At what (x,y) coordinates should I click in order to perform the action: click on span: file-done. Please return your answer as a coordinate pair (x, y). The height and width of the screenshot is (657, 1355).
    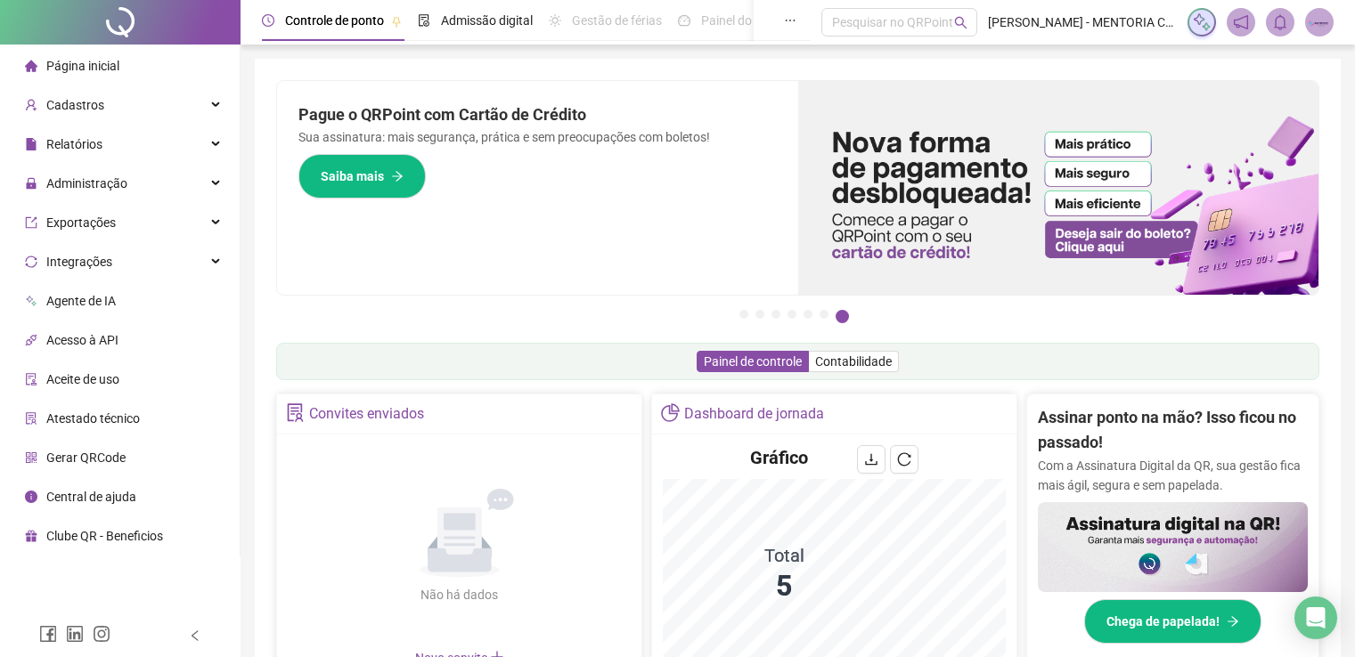
    Looking at the image, I should click on (424, 20).